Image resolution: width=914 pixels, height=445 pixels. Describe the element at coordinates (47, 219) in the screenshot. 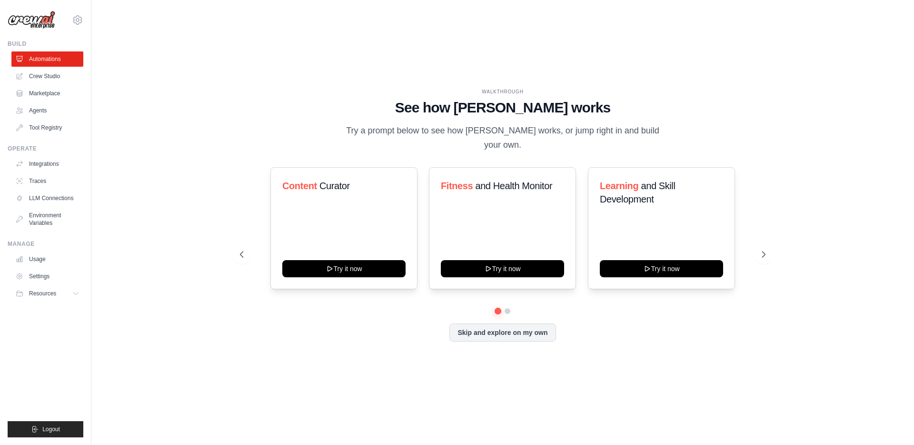

I see `a: Environment Variables` at that location.